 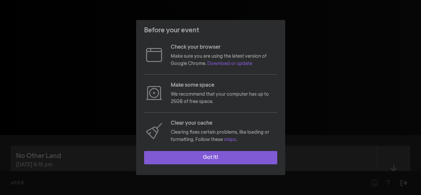 I want to click on p: Clearing fixes certain problems, like loading or formatting. Follow these ., so click(x=224, y=136).